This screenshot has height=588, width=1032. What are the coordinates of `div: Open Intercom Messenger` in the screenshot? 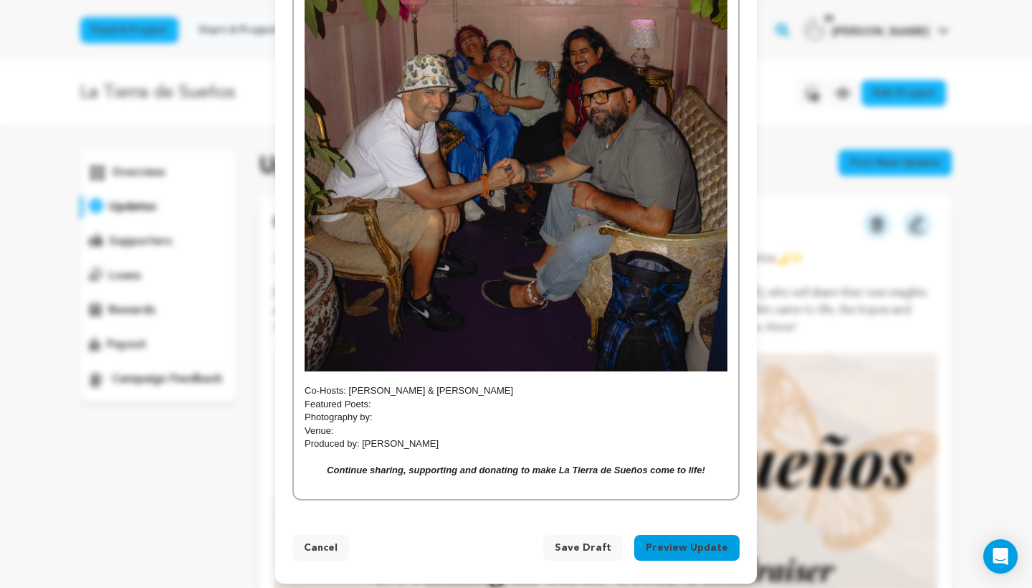 It's located at (1000, 556).